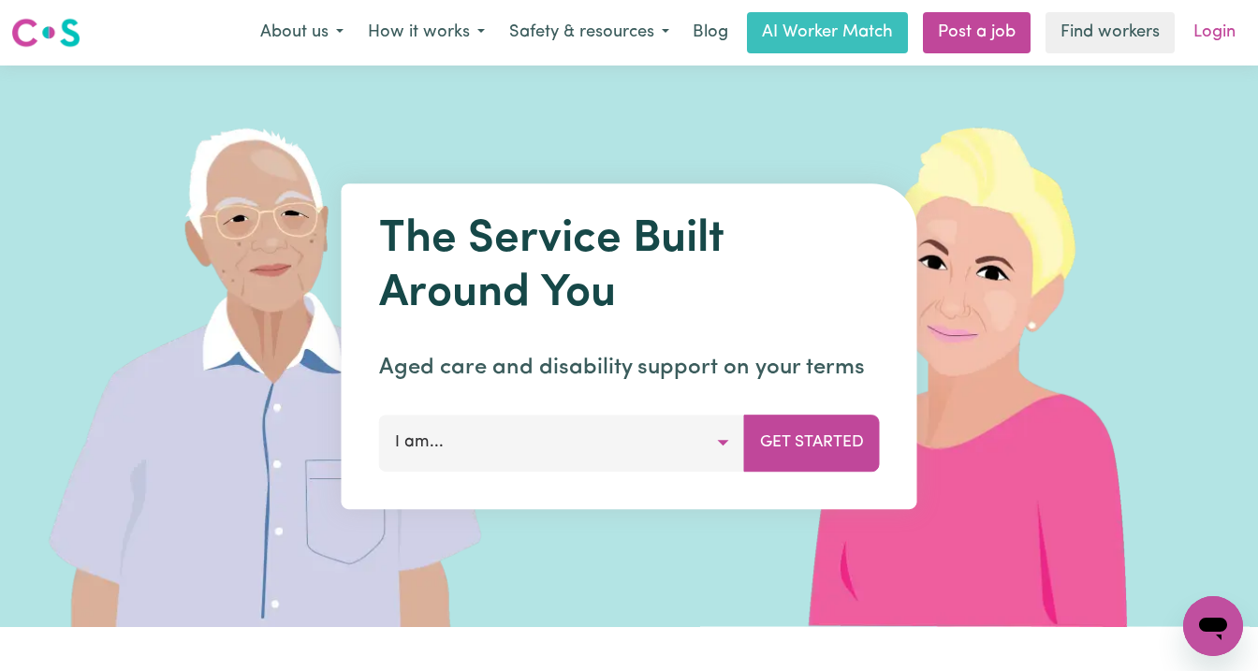 The height and width of the screenshot is (671, 1258). What do you see at coordinates (46, 33) in the screenshot?
I see `a: Careseekers logo` at bounding box center [46, 33].